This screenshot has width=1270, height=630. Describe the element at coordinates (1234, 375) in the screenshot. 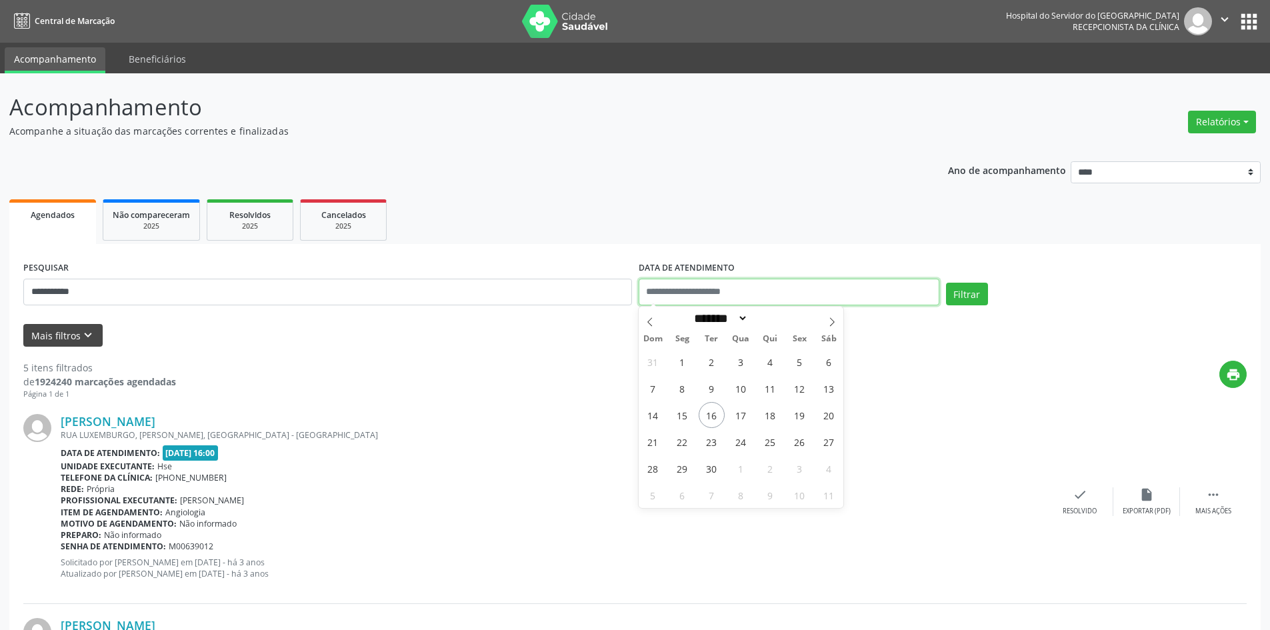

I see `i: print` at that location.